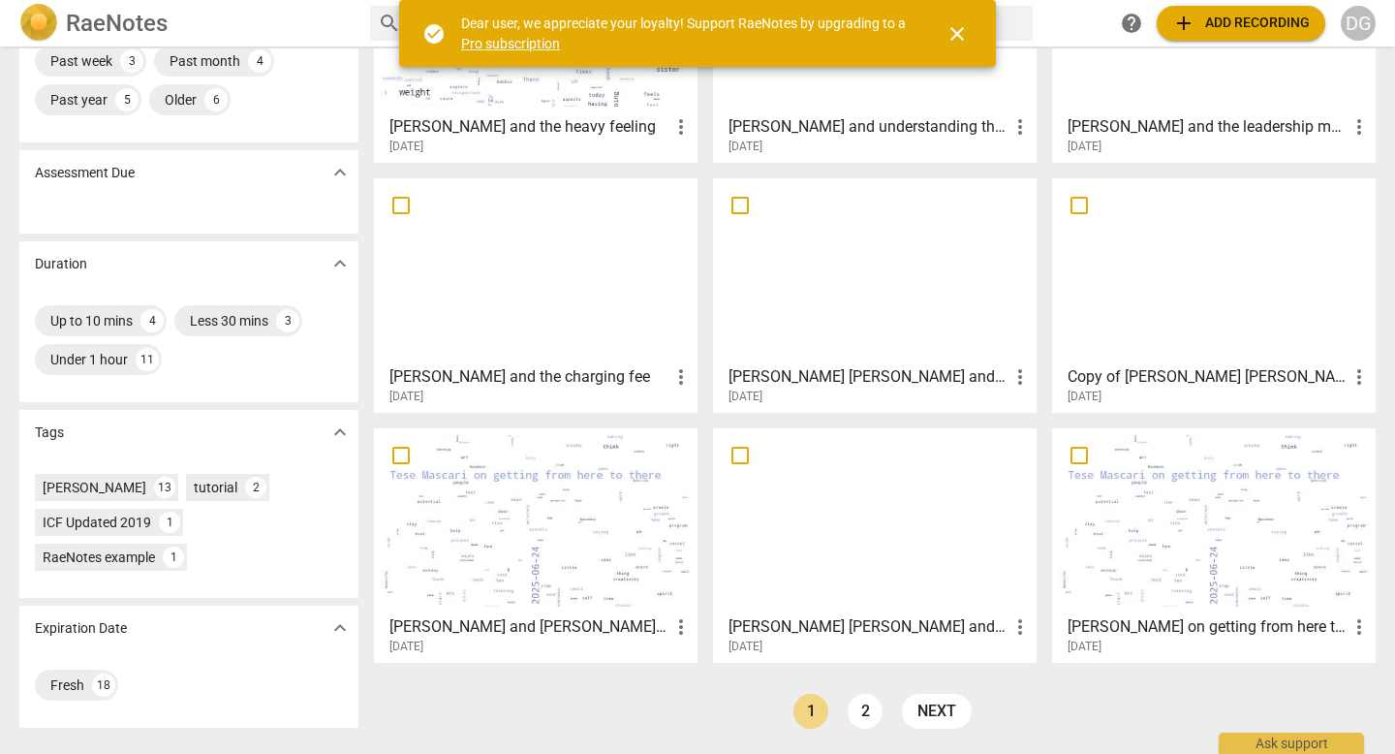  Describe the element at coordinates (868, 377) in the screenshot. I see `h3: Marie Louise and taking fear to fearlessness through creativity` at that location.